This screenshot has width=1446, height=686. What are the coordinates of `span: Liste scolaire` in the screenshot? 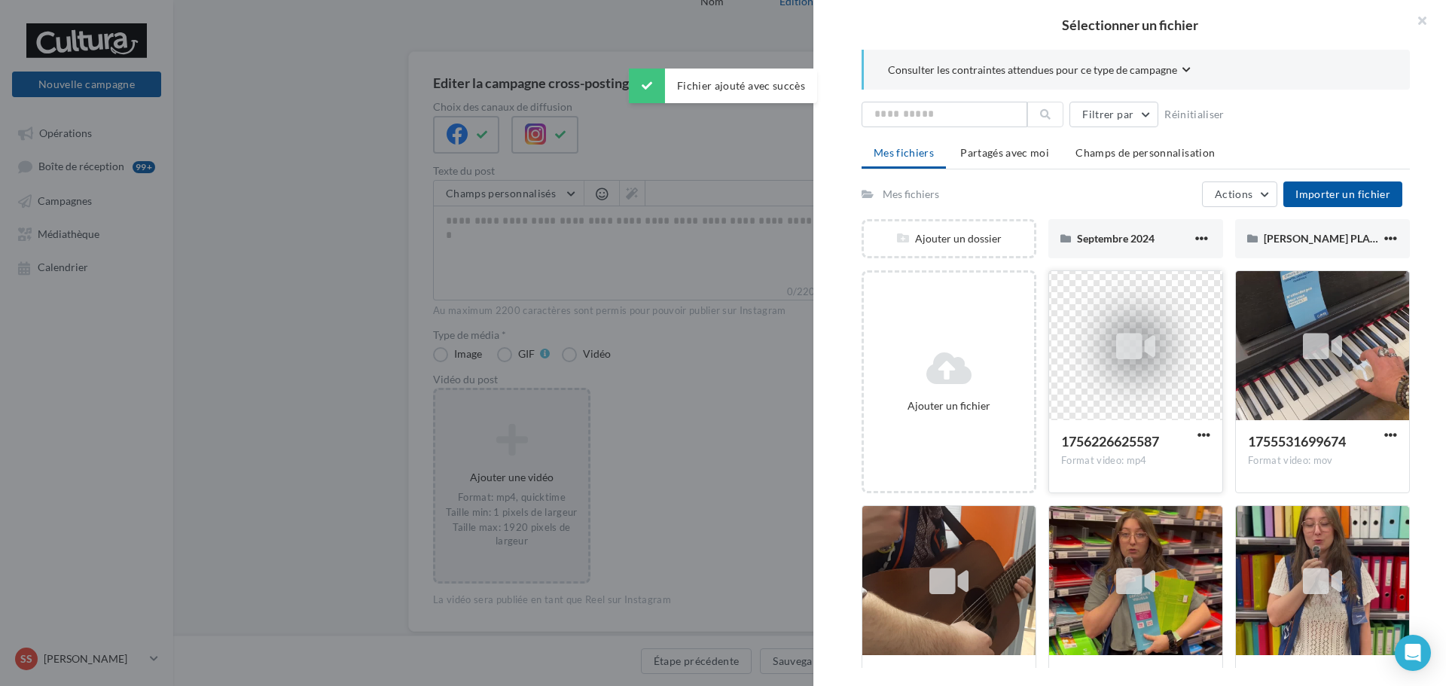 It's located at (1287, 677).